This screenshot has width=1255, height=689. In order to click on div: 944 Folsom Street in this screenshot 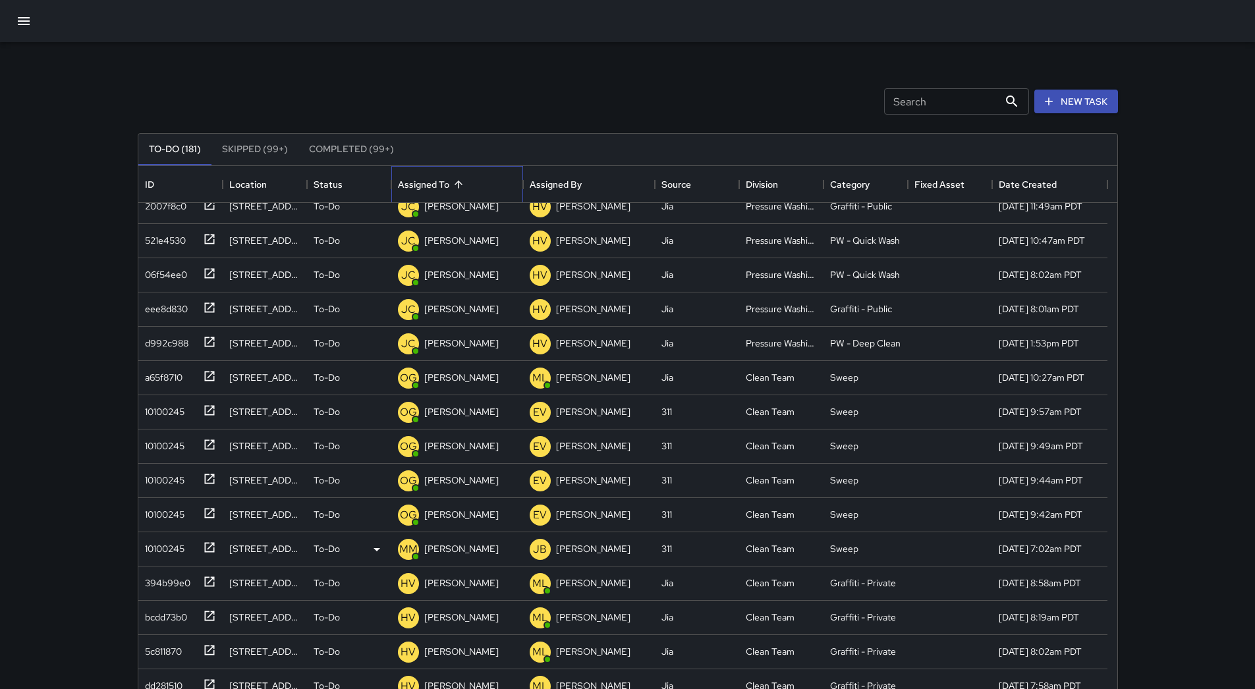, I will do `click(265, 549)`.